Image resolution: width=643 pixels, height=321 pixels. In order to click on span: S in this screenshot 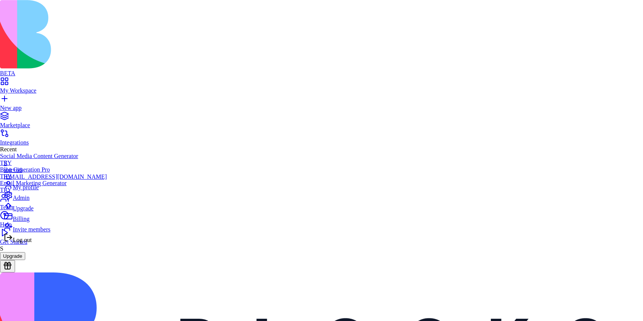, I will do `click(5, 163)`.